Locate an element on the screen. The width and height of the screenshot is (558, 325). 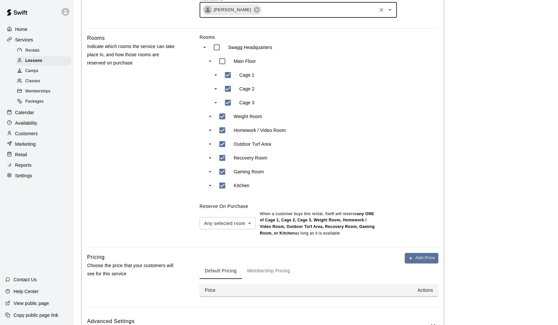
div: Memberships is located at coordinates (43, 91).